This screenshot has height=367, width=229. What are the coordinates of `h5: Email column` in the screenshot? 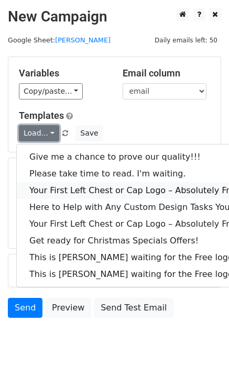 It's located at (166, 73).